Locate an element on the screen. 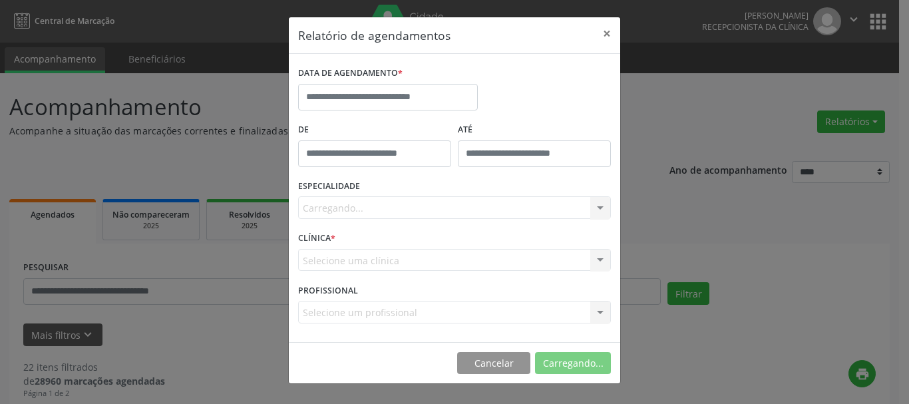 The height and width of the screenshot is (404, 909). button: Cancelar is located at coordinates (494, 363).